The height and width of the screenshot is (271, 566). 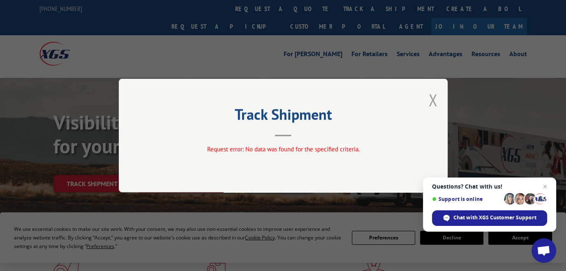 I want to click on h2: Track Shipment, so click(x=283, y=117).